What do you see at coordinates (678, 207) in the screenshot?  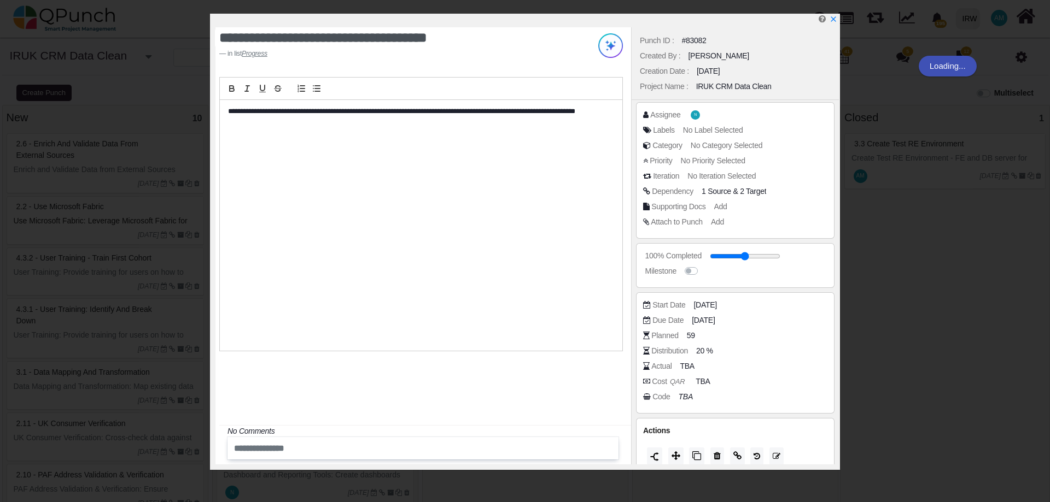 I see `div: Supporting Docs` at bounding box center [678, 207].